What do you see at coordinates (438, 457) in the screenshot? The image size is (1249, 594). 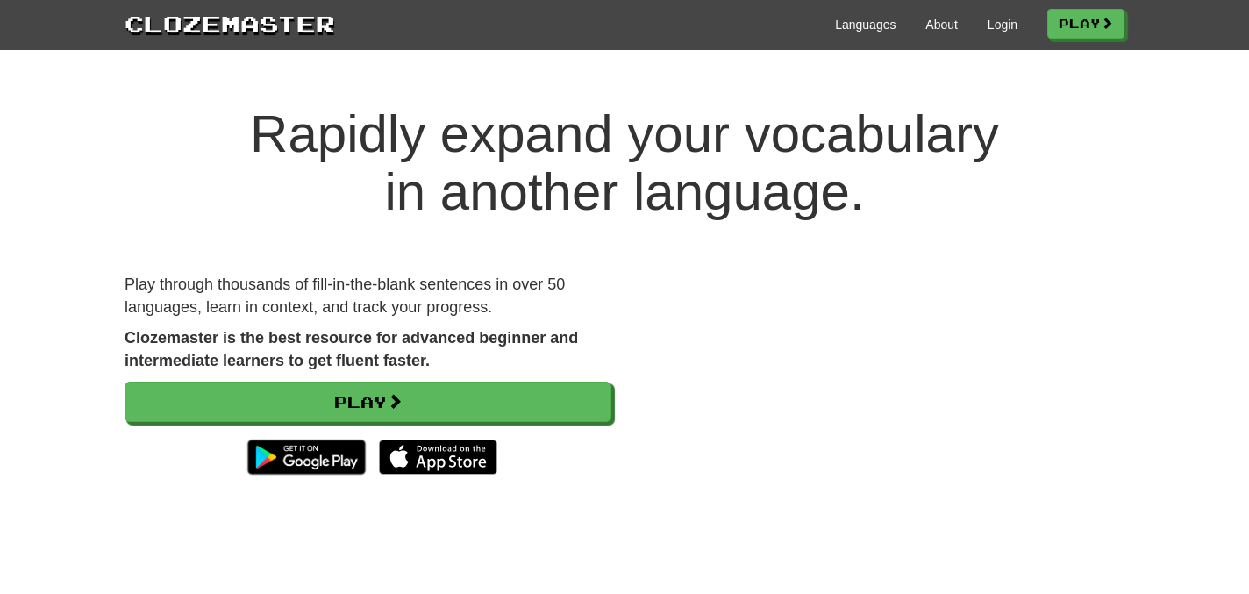 I see `img: Download_on_the_App_Store_Badge_US-UK_135x40-25178aeef6eb6b83b96f5f2d004eda3bffbb37122de64afbaef7...` at bounding box center [438, 457].